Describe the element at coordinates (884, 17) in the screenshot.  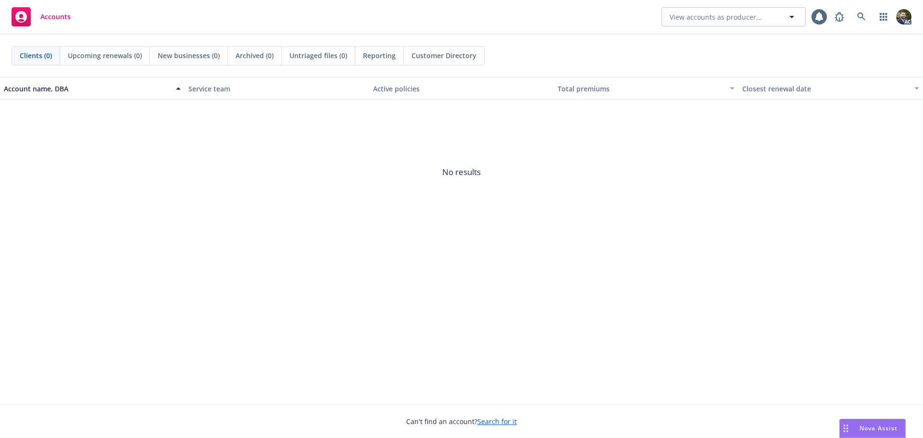
I see `a: Switch app` at that location.